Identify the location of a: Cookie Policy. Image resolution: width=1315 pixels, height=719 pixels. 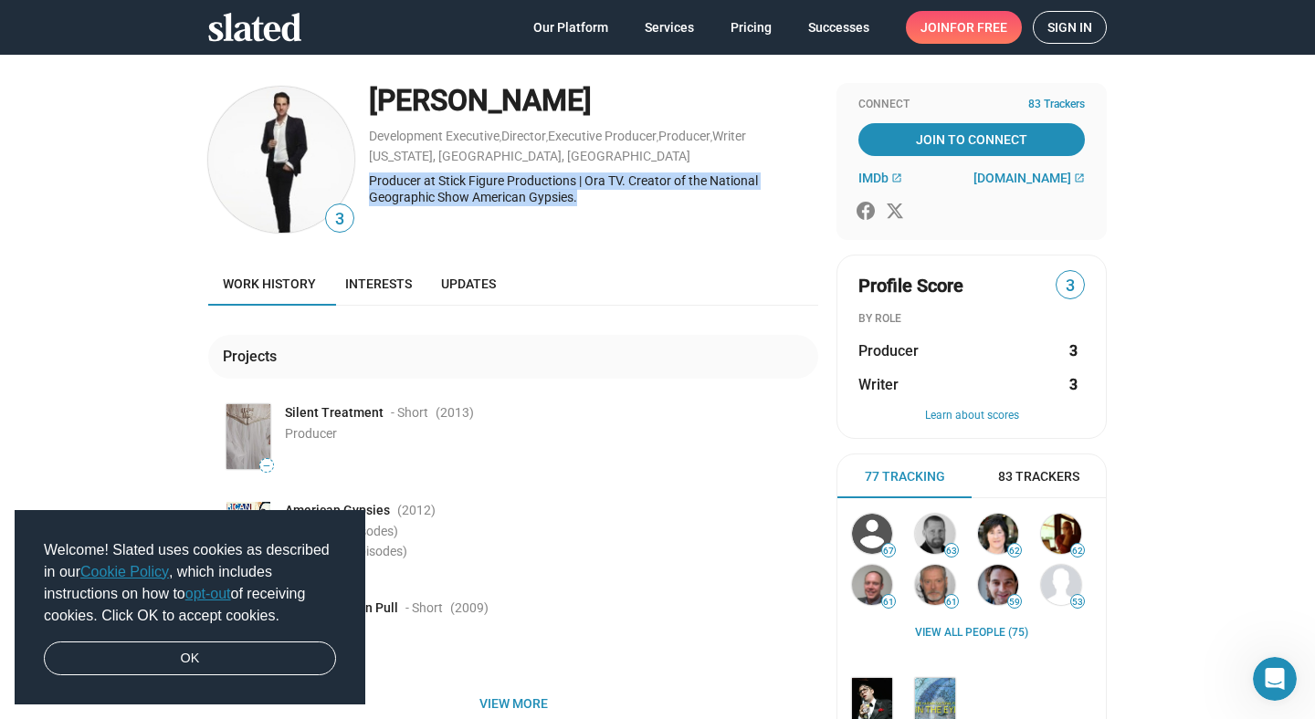
(124, 572).